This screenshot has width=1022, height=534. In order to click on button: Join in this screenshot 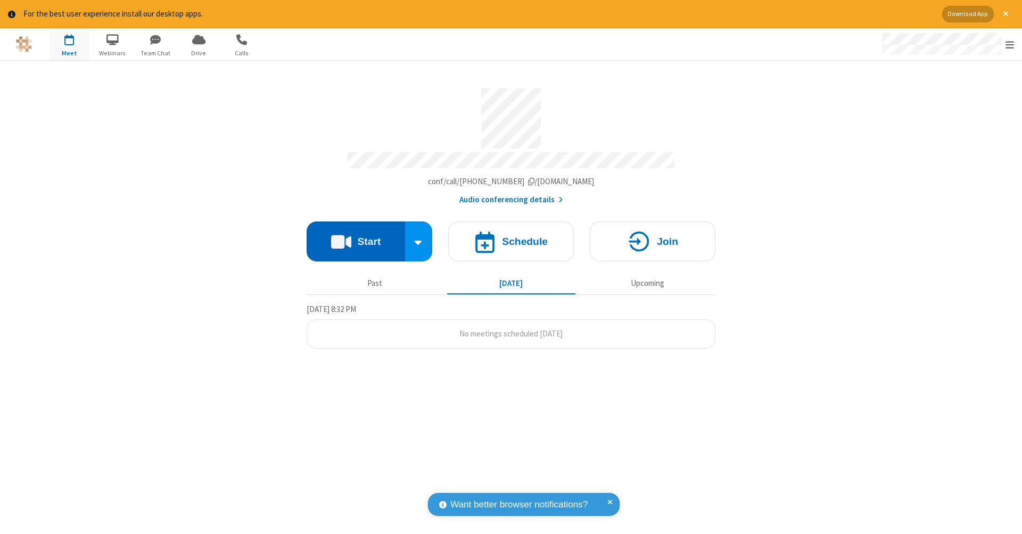, I will do `click(653, 241)`.